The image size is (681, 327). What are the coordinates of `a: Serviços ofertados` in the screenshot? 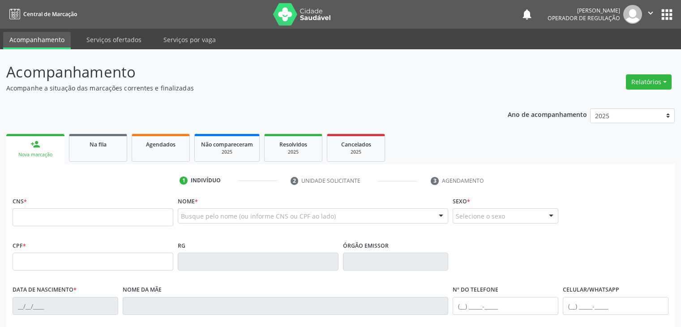 It's located at (114, 39).